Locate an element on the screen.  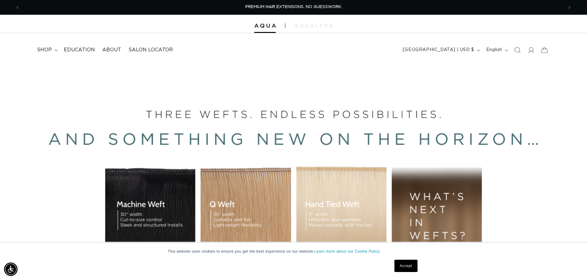
span: Salon Locator is located at coordinates (151, 50).